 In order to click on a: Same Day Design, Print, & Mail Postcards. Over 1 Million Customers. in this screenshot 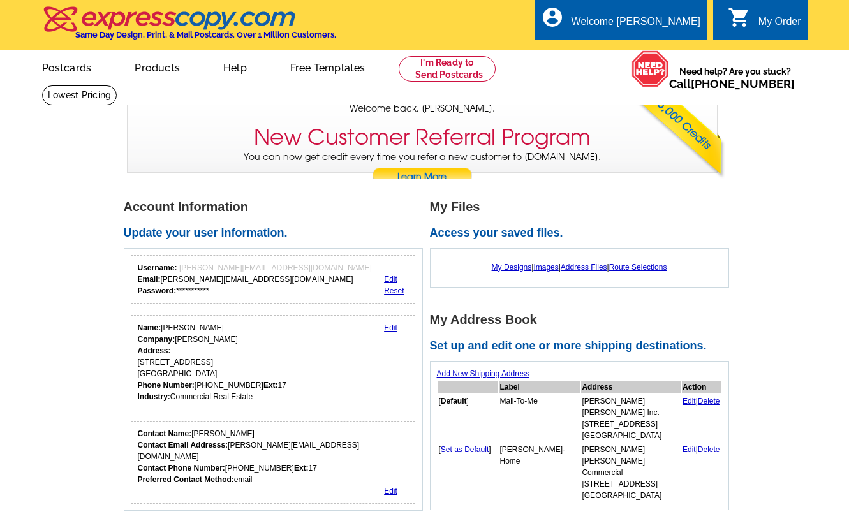, I will do `click(189, 27)`.